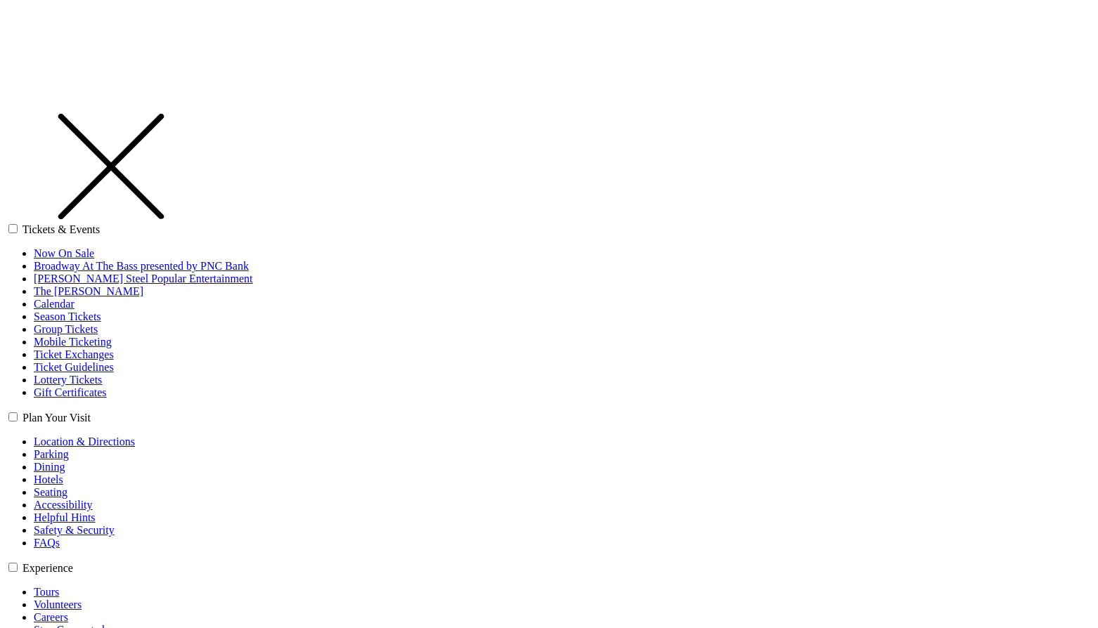  I want to click on label: Tickets & Events, so click(61, 229).